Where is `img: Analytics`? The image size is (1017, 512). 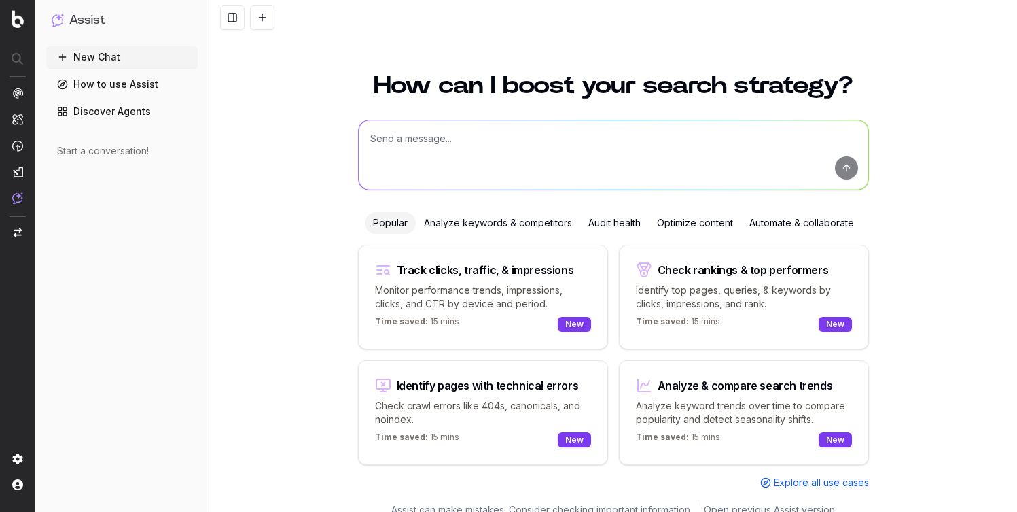 img: Analytics is located at coordinates (18, 93).